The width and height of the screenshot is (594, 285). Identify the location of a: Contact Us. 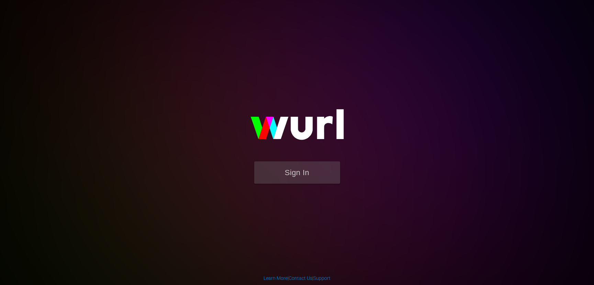
(300, 278).